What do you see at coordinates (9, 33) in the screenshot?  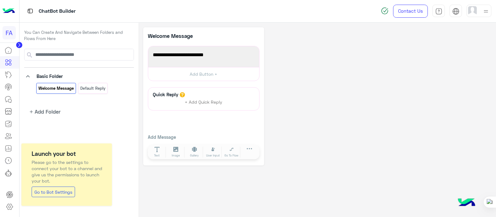 I see `div: FA` at bounding box center [9, 33].